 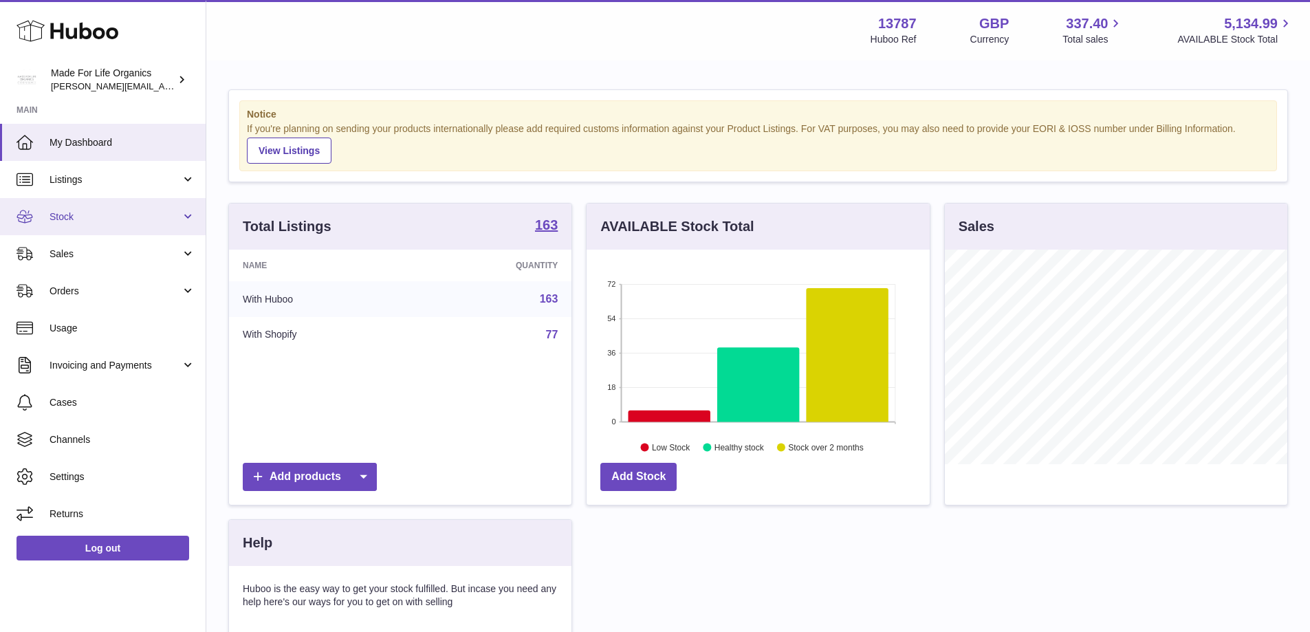 What do you see at coordinates (977, 226) in the screenshot?
I see `h3: Sales` at bounding box center [977, 226].